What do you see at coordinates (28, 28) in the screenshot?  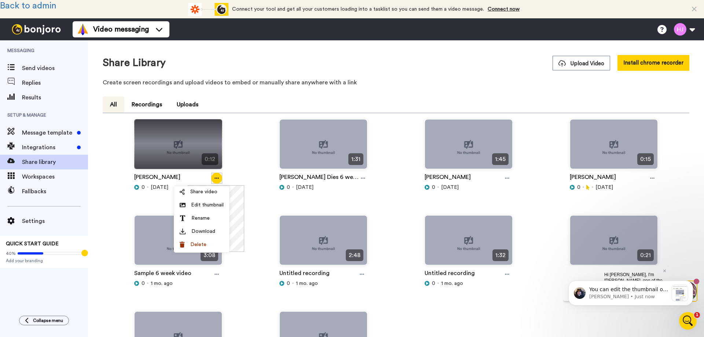 I see `img: mute-white.svg` at bounding box center [28, 28].